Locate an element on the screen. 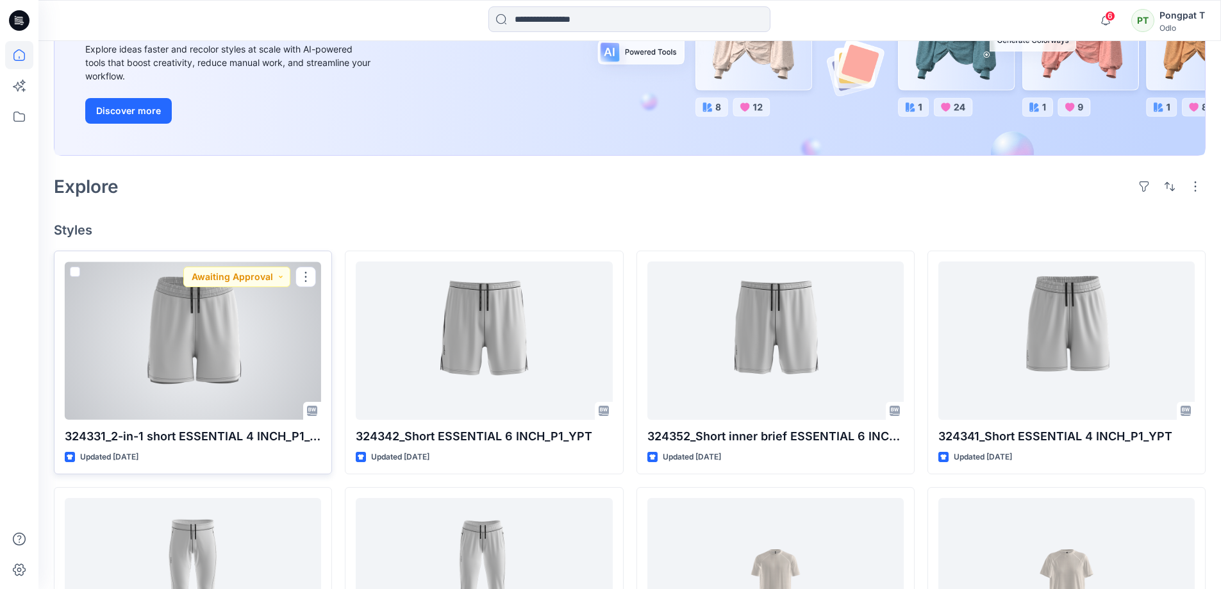  p: 324352_Short inner brief ESSENTIAL 6 INCH_P1_YPT is located at coordinates (775, 436).